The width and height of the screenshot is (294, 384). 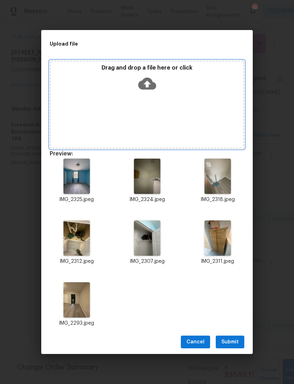 I want to click on p: Drag and drop a file here or click, so click(x=147, y=68).